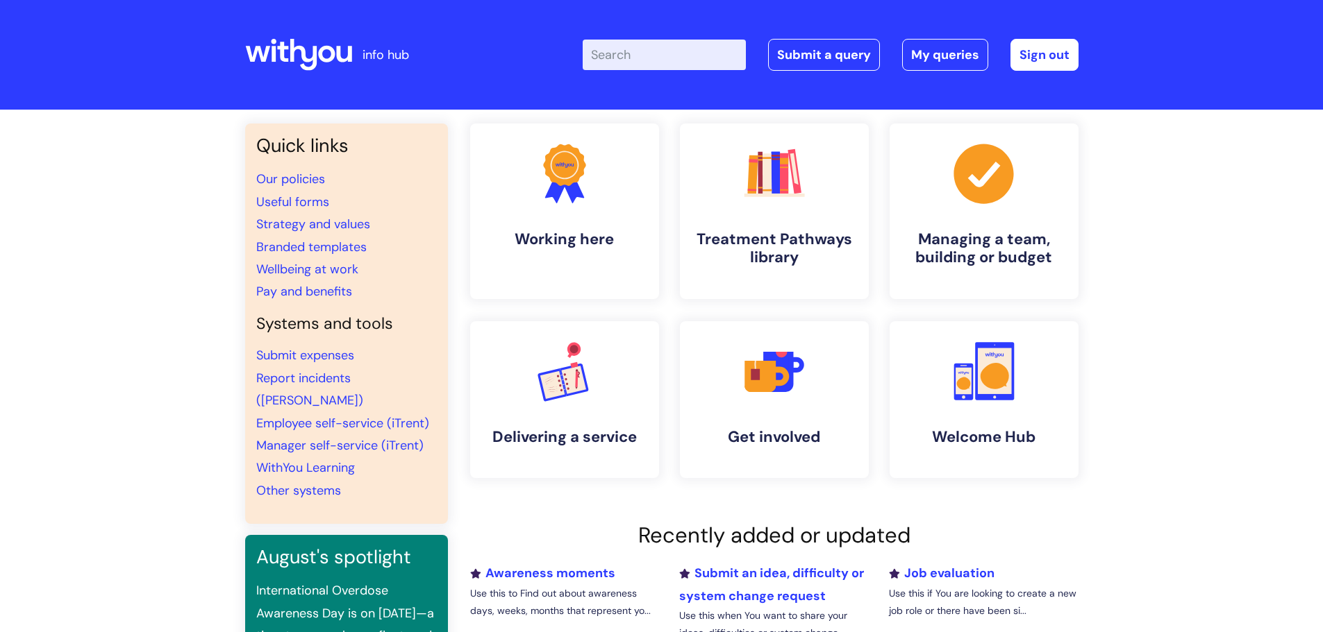 The height and width of the screenshot is (632, 1323). Describe the element at coordinates (774, 535) in the screenshot. I see `h2: Recently added or updated` at that location.